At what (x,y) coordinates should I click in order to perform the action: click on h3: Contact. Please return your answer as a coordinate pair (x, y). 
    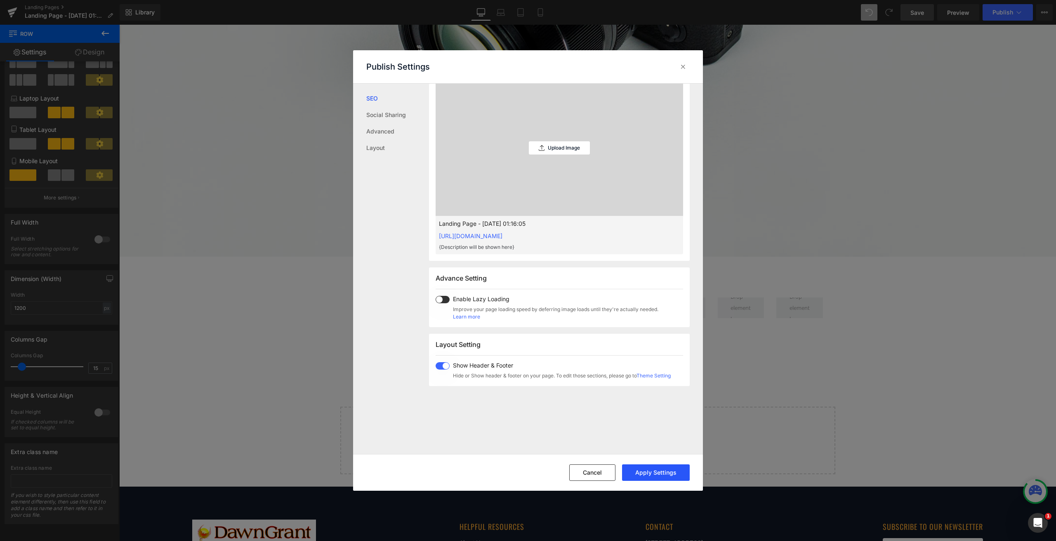
    Looking at the image, I should click on (584, 502).